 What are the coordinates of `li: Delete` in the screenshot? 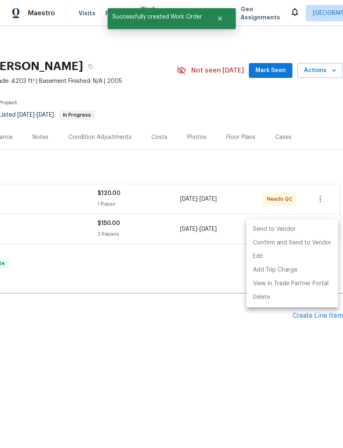 It's located at (292, 297).